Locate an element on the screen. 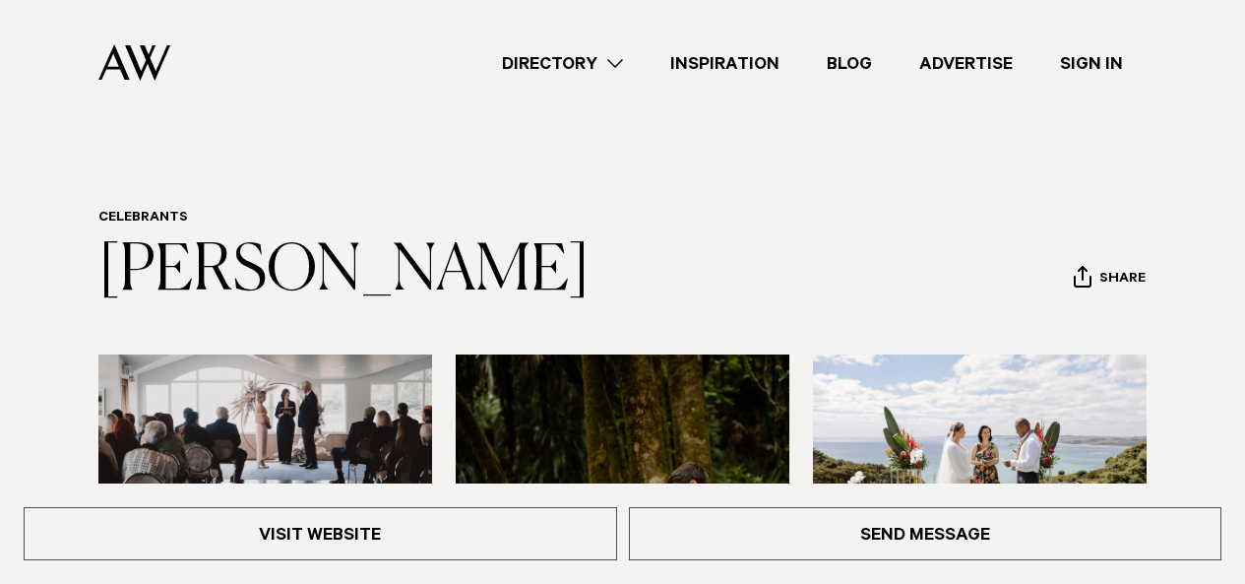 The image size is (1245, 584). a: Directory is located at coordinates (562, 63).